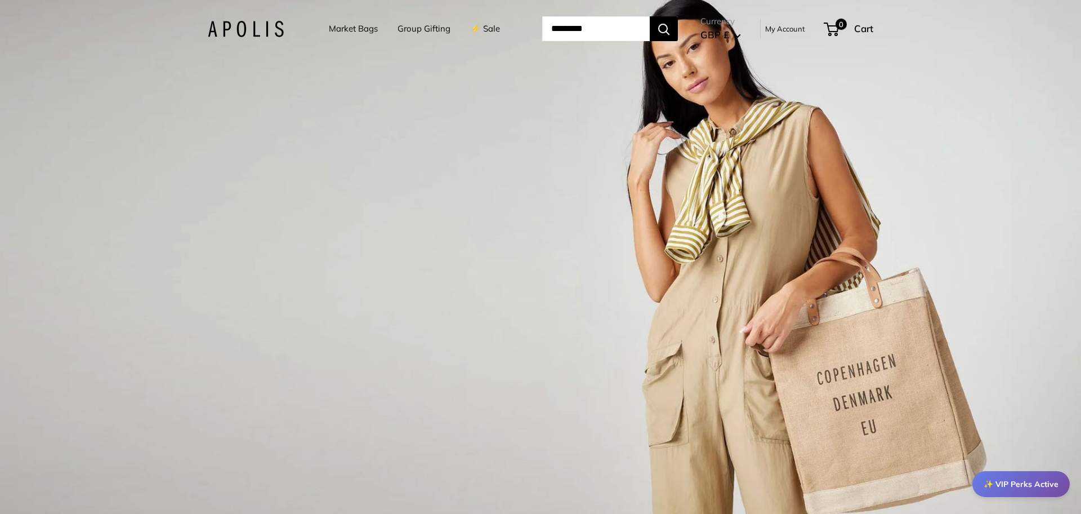 This screenshot has width=1081, height=514. Describe the element at coordinates (596, 29) in the screenshot. I see `input: Search...` at that location.